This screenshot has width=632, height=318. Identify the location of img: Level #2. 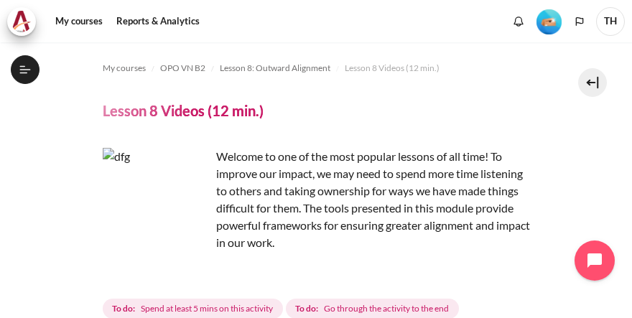
(549, 22).